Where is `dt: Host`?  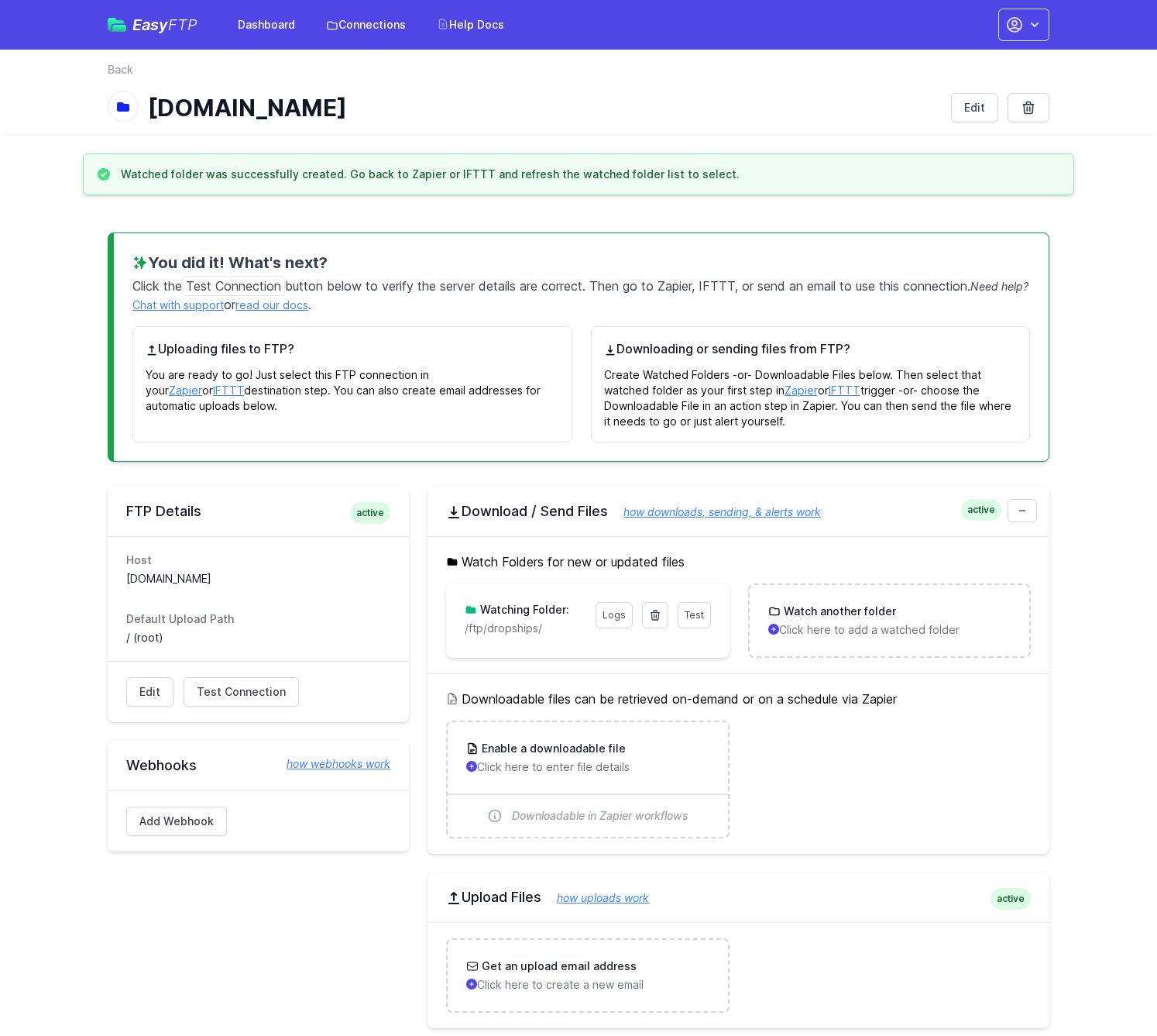 dt: Host is located at coordinates (258, 560).